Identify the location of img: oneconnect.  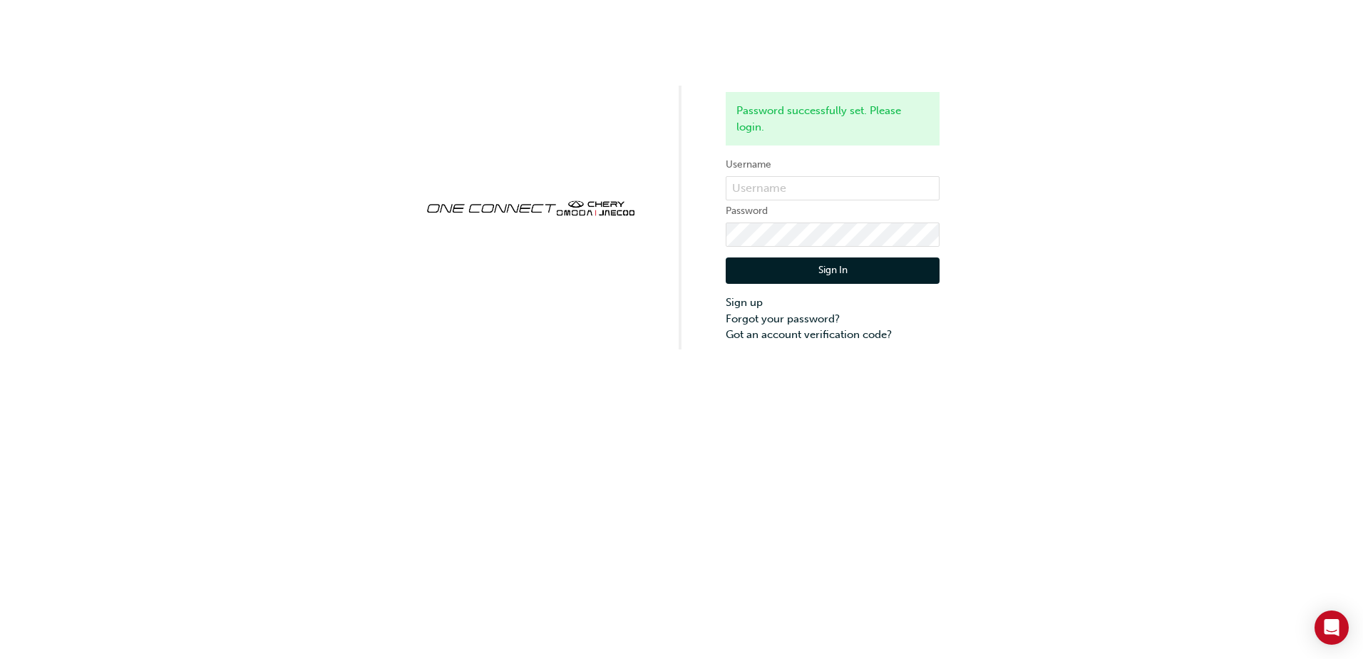
(531, 207).